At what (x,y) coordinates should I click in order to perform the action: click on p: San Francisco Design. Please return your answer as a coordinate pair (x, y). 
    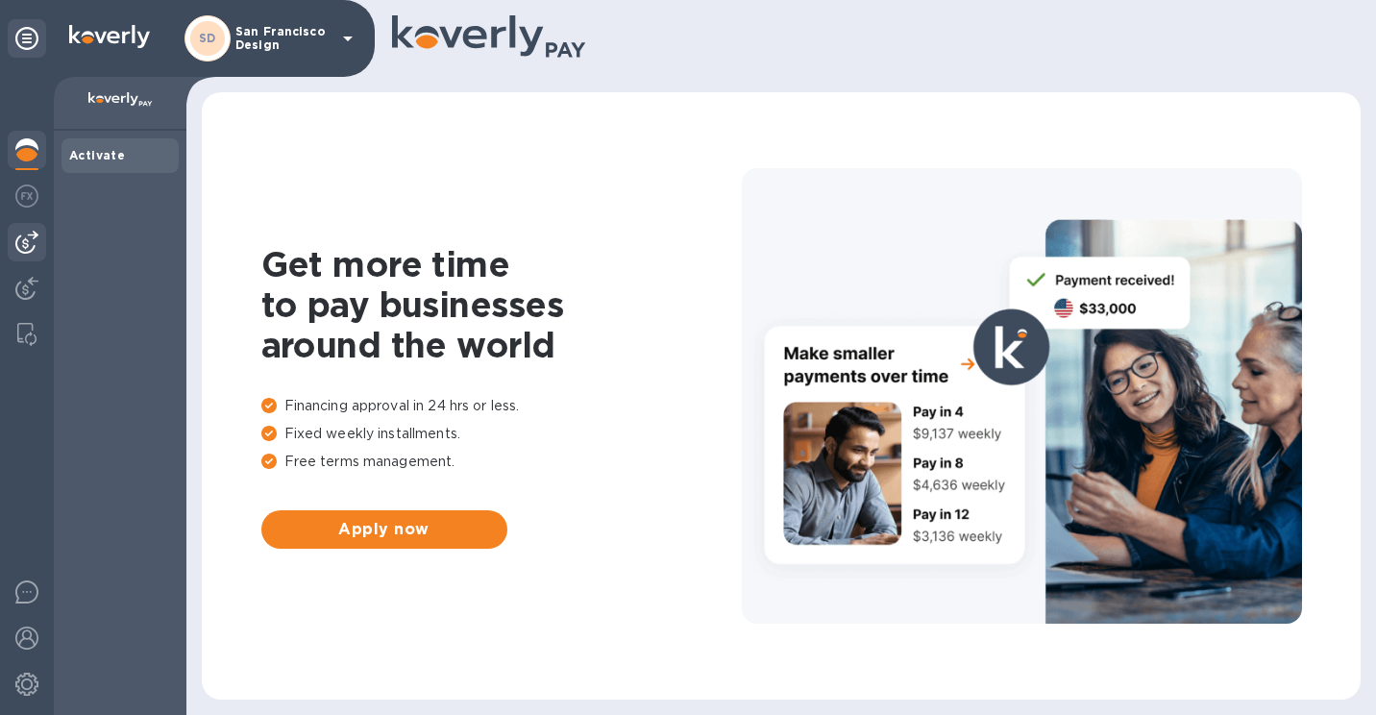
    Looking at the image, I should click on (284, 38).